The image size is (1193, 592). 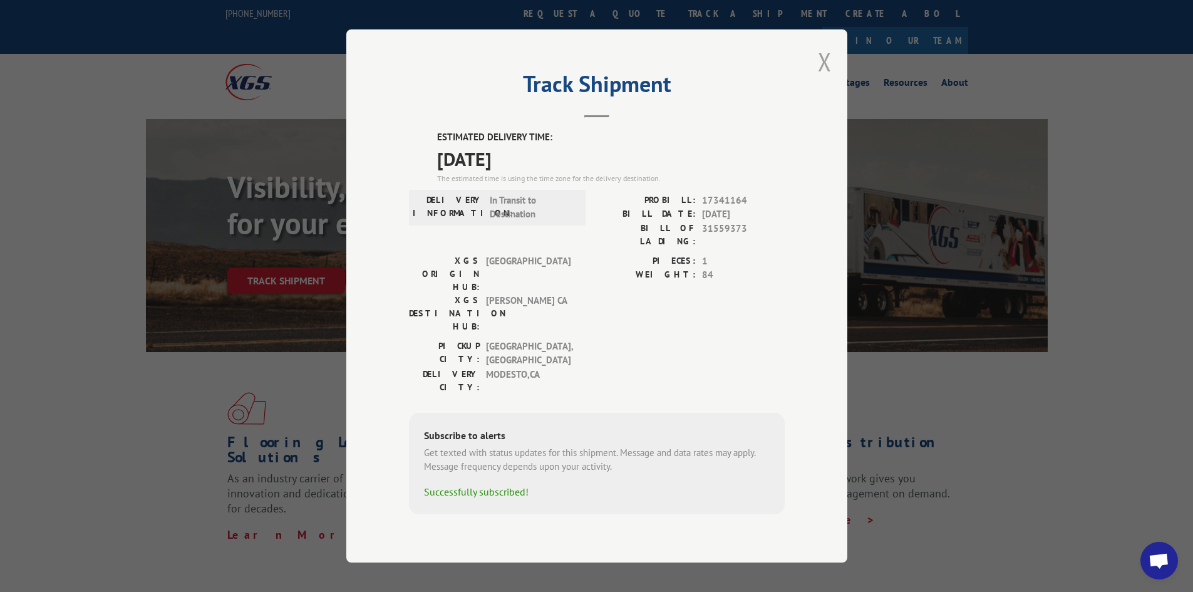 What do you see at coordinates (646, 200) in the screenshot?
I see `label: PROBILL:` at bounding box center [646, 200].